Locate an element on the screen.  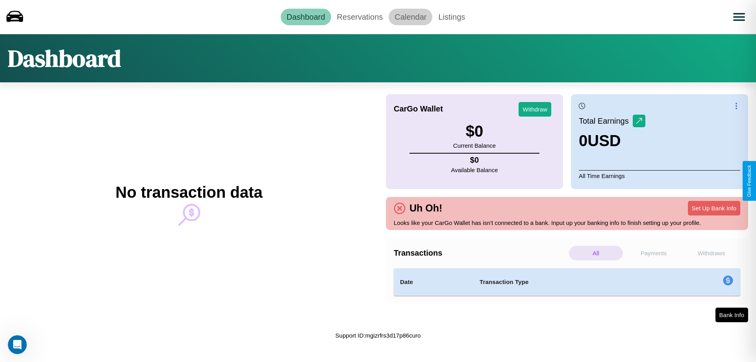
p: Total Earnings is located at coordinates (606, 121).